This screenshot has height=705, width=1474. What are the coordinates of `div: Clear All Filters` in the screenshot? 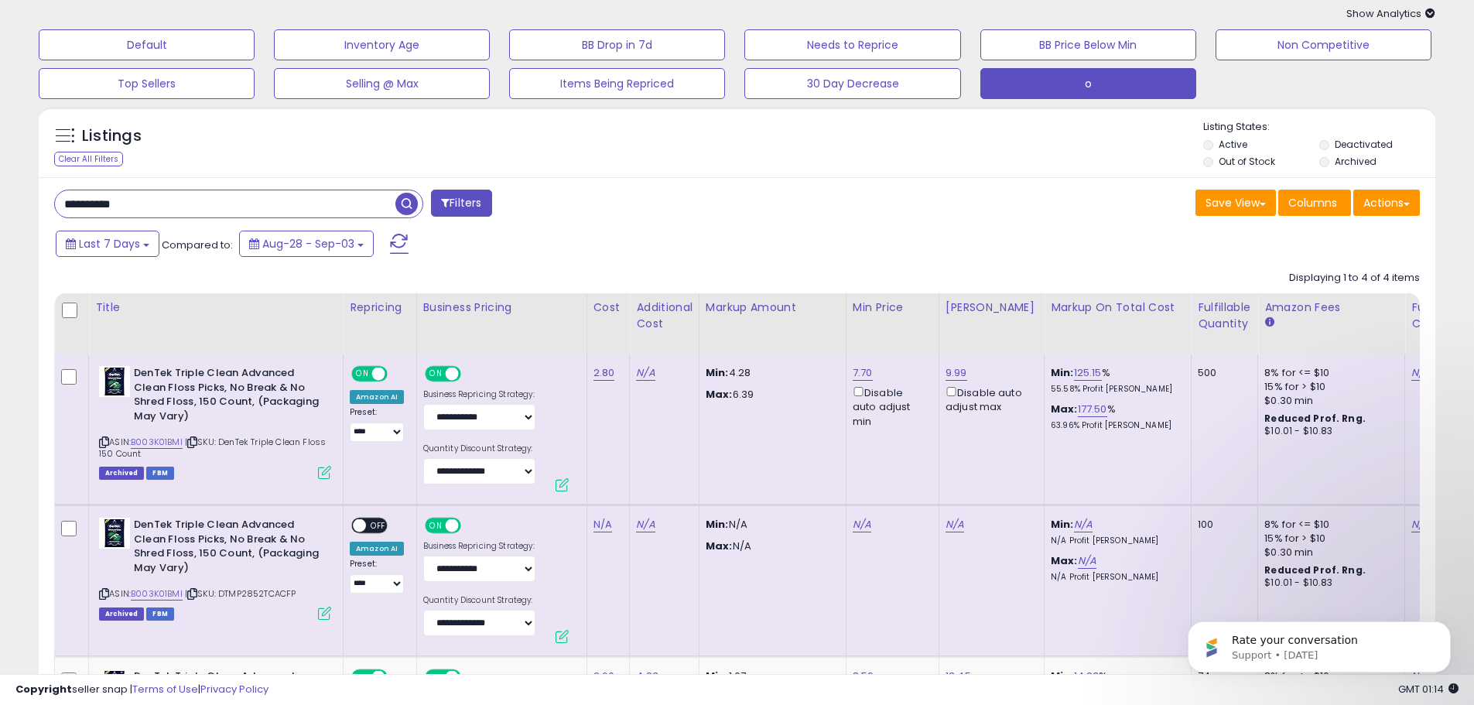 It's located at (88, 159).